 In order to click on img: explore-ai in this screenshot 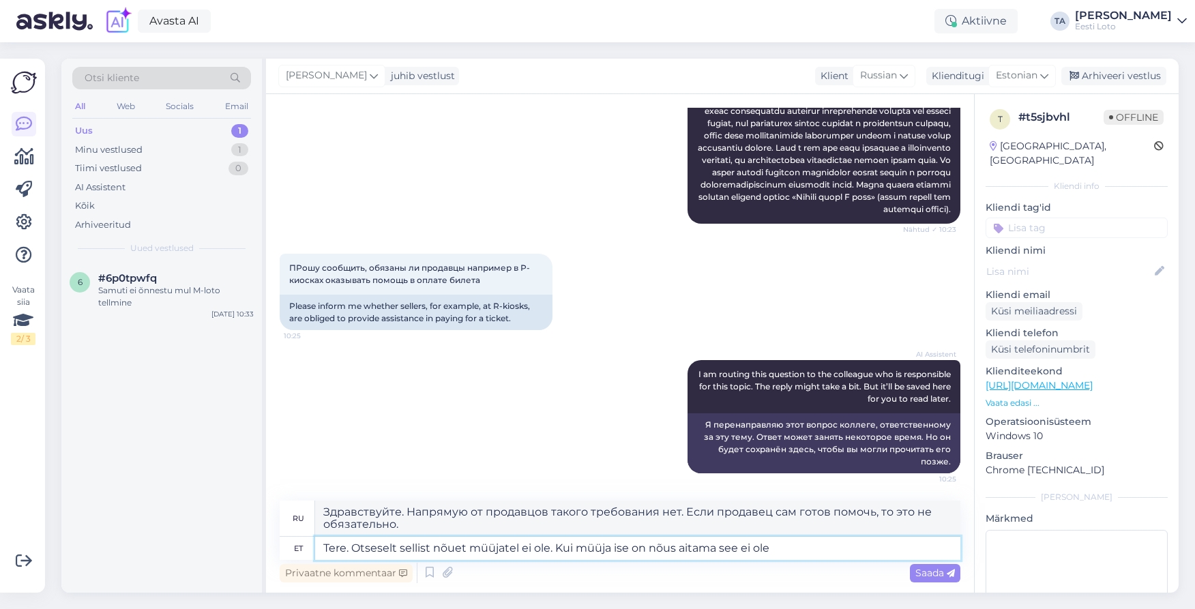, I will do `click(118, 21)`.